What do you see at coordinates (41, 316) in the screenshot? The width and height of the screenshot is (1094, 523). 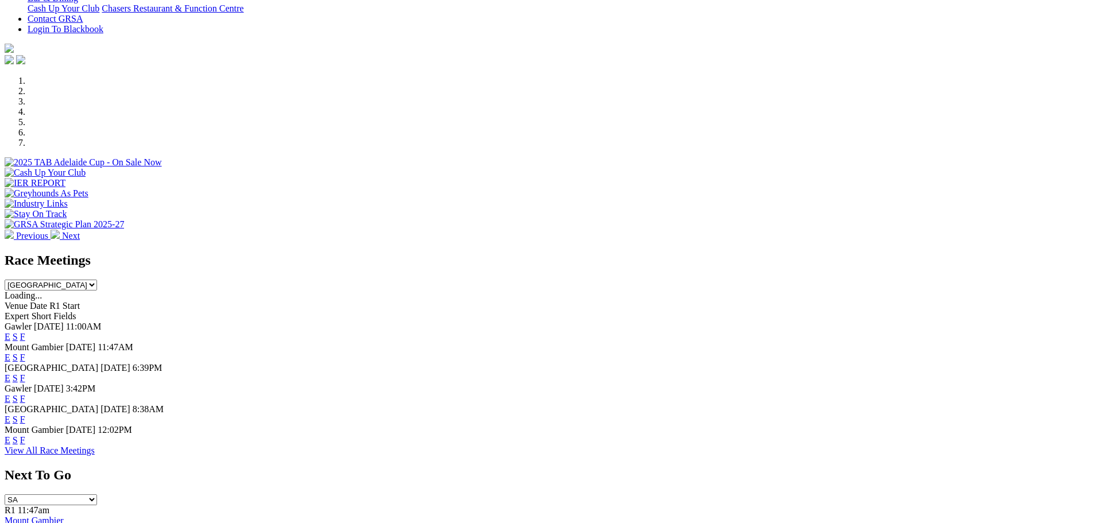 I see `span: Short` at bounding box center [41, 316].